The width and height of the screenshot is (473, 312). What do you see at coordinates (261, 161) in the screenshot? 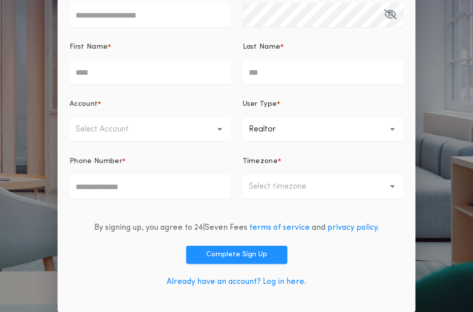
I see `p: Timezone` at bounding box center [261, 161].